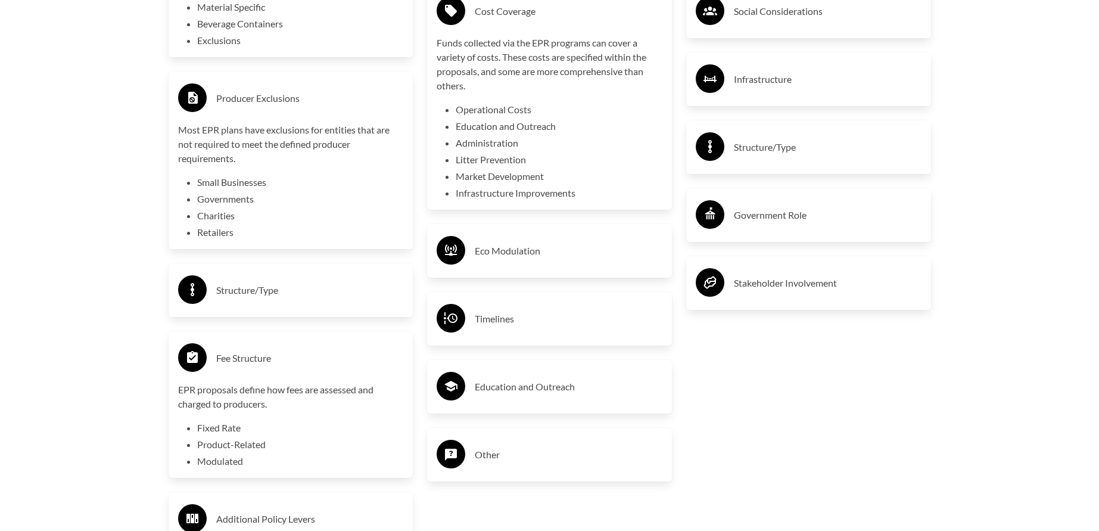 Image resolution: width=1099 pixels, height=531 pixels. What do you see at coordinates (300, 182) in the screenshot?
I see `li: Small Businesses` at bounding box center [300, 182].